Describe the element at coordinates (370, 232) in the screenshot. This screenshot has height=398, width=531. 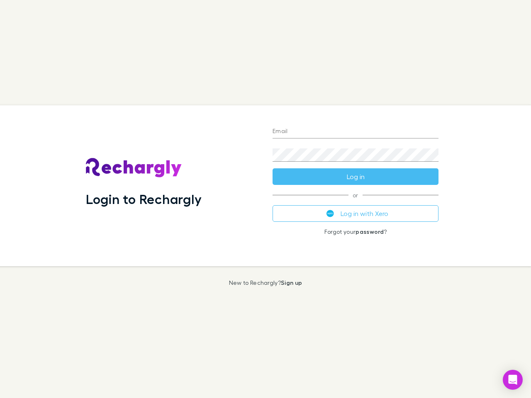
I see `a: password` at that location.